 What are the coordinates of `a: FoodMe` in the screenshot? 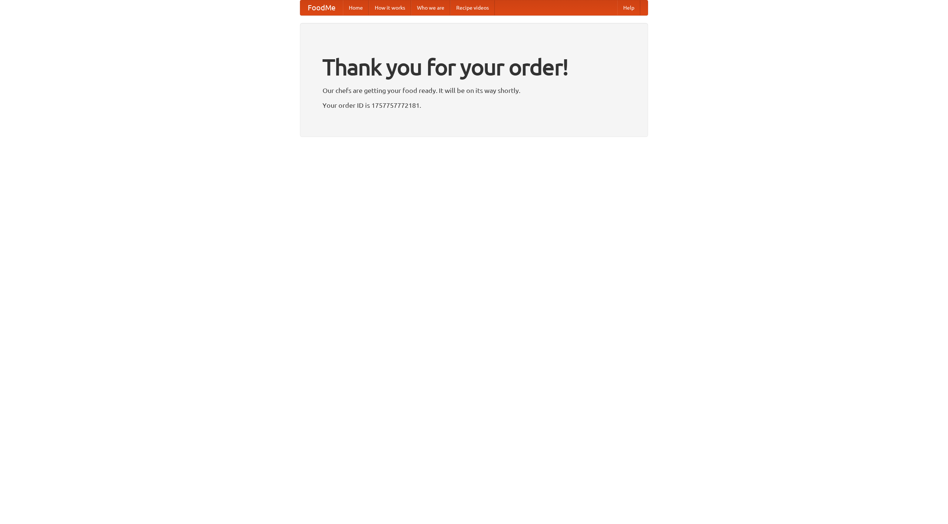 It's located at (321, 8).